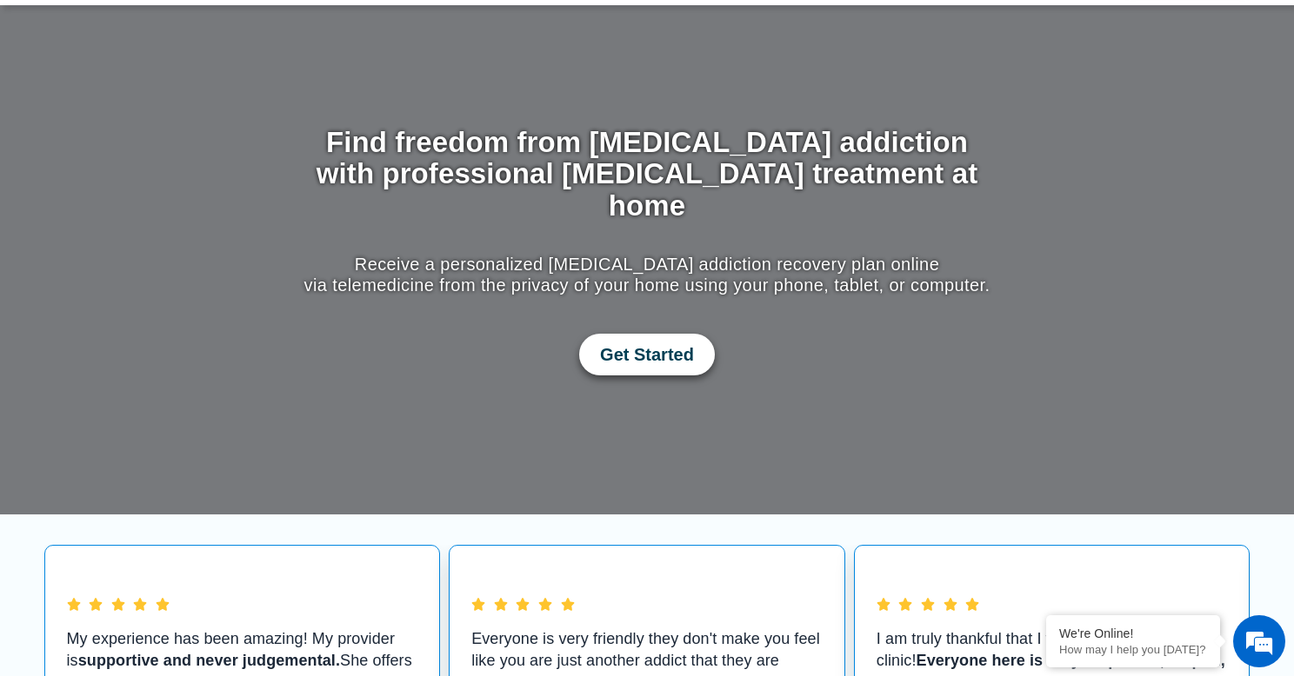 The image size is (1294, 676). What do you see at coordinates (647, 355) in the screenshot?
I see `div: Get Started with Suboxone Treatment by filling-out this new patient packet form` at bounding box center [647, 355].